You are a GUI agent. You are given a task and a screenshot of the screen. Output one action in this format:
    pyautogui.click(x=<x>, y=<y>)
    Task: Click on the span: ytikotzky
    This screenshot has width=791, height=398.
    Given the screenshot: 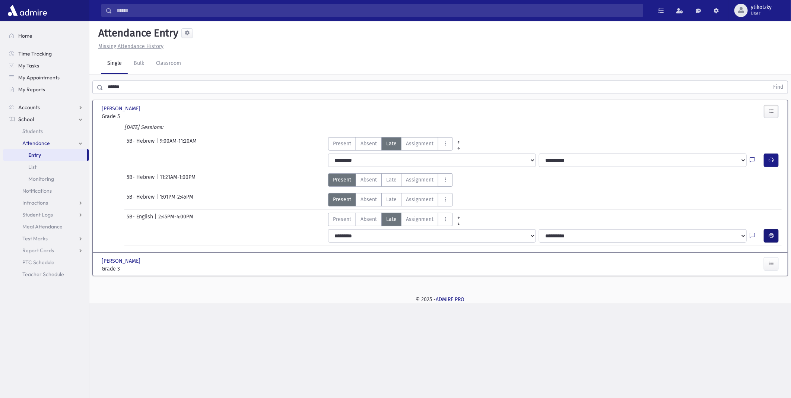 What is the action you would take?
    pyautogui.click(x=761, y=7)
    